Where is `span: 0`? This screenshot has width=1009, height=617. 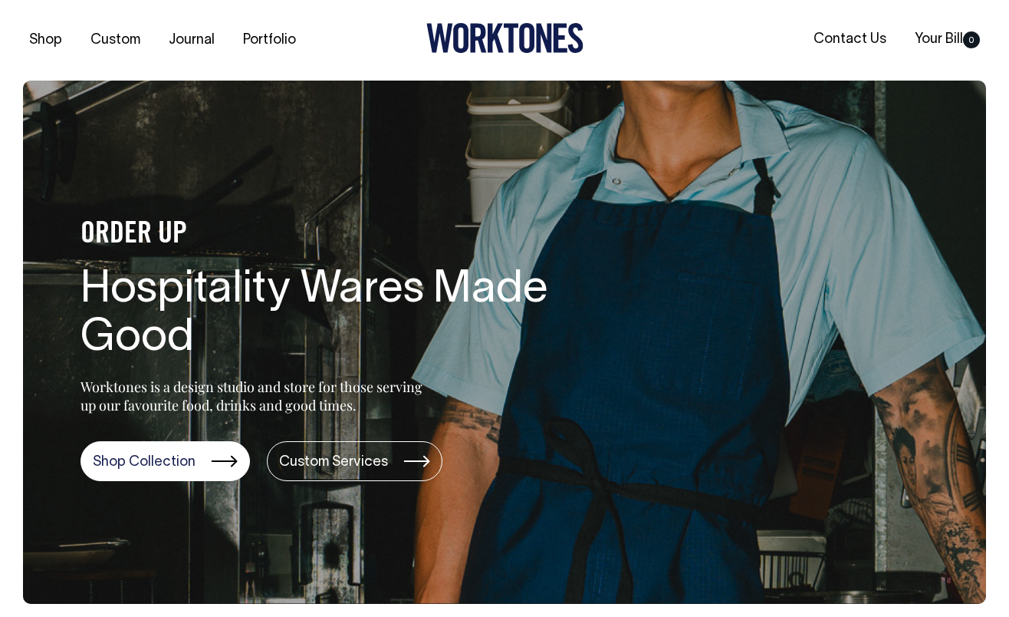
span: 0 is located at coordinates (972, 40).